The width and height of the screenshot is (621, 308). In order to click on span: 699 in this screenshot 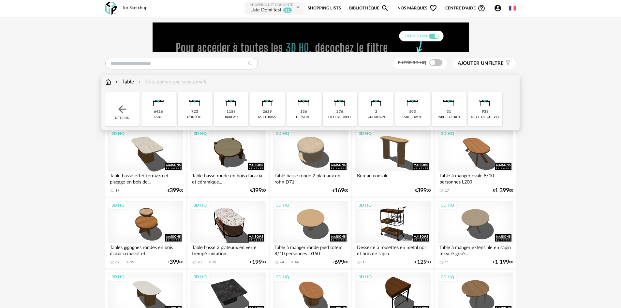, I will do `click(339, 262)`.